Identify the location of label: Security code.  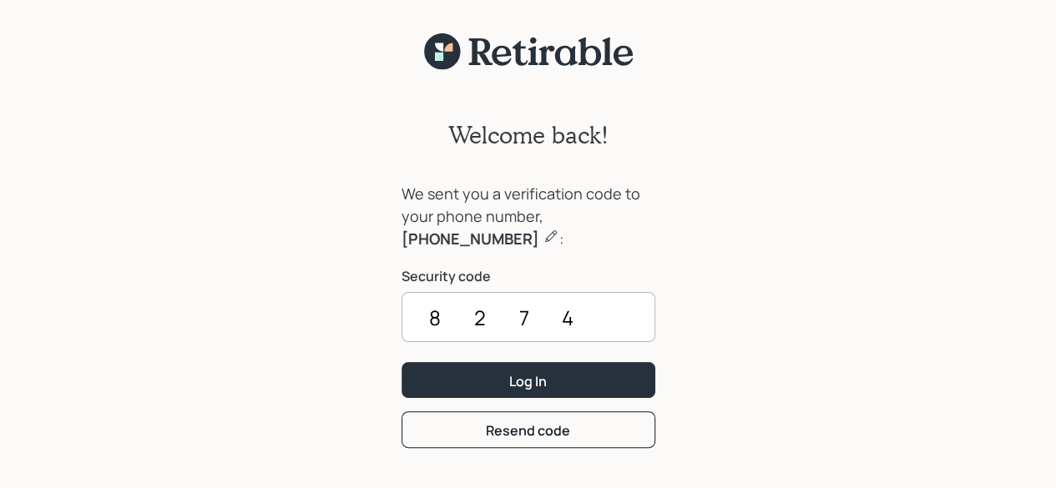
(528, 276).